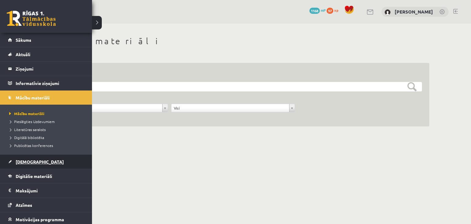 The image size is (471, 224). Describe the element at coordinates (387, 12) in the screenshot. I see `img: Marta Laķe` at that location.